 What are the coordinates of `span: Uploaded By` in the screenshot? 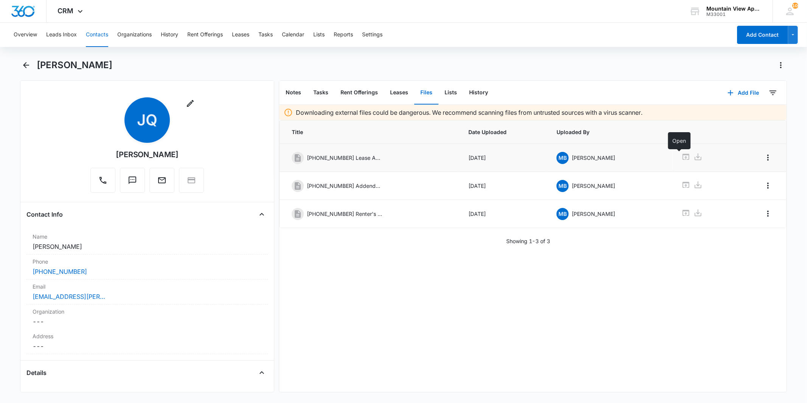 It's located at (610, 132).